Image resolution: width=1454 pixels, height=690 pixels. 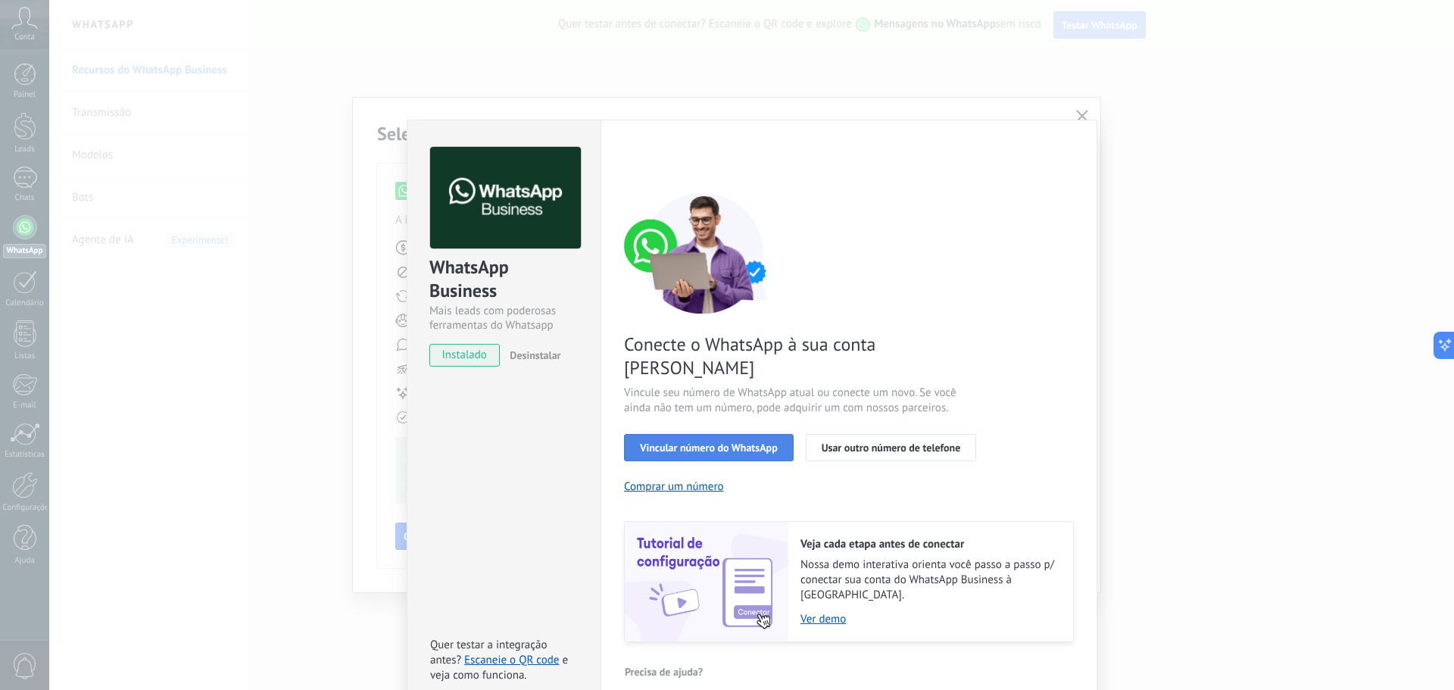 I want to click on button: Usar outro número de telefone, so click(x=891, y=447).